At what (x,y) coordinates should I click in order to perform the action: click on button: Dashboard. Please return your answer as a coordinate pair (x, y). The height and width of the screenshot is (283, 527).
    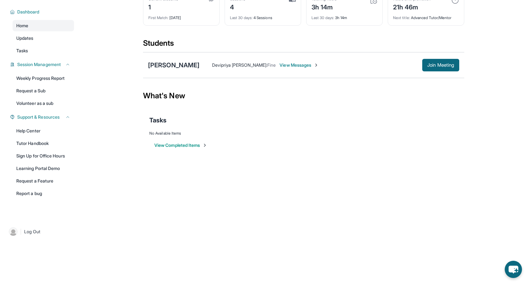
    Looking at the image, I should click on (42, 12).